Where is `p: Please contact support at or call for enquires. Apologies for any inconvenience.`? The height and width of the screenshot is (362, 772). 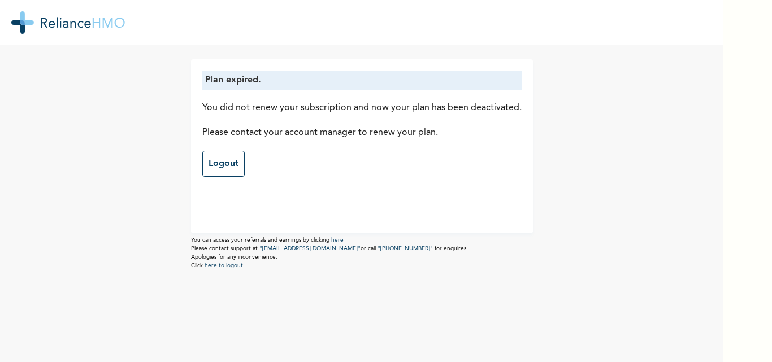
p: Please contact support at or call for enquires. Apologies for any inconvenience. is located at coordinates (362, 253).